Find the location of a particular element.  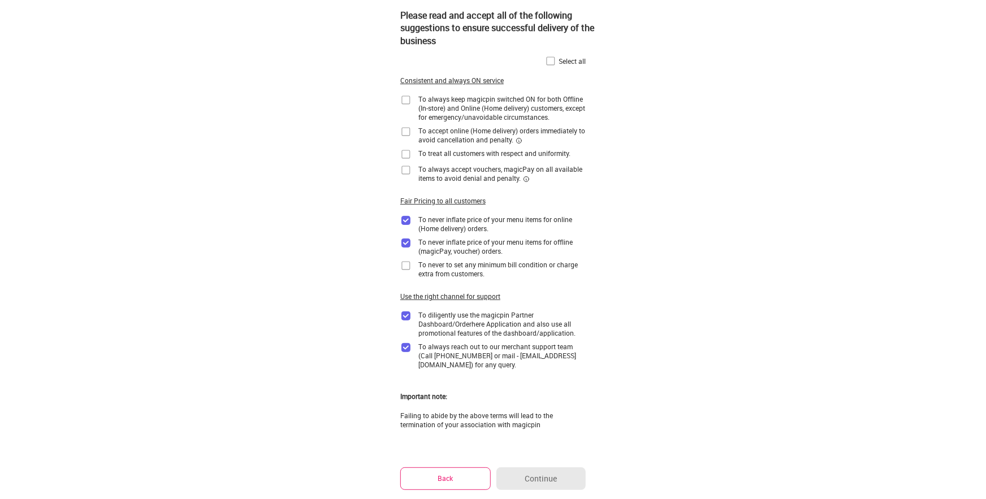

div: Failing to abide by the above terms will lead to the termination of your association with magicpin is located at coordinates (493, 420).